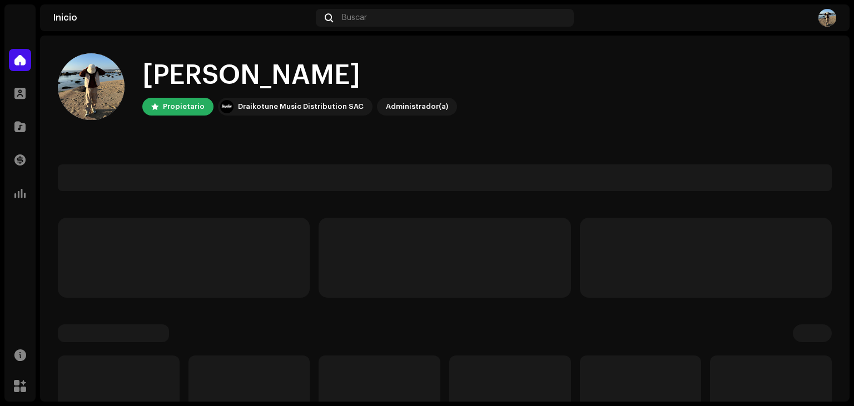 This screenshot has height=406, width=854. Describe the element at coordinates (227, 107) in the screenshot. I see `img: 10370c6a-d0e2-4592-b8a2-38f444b0ca44` at that location.